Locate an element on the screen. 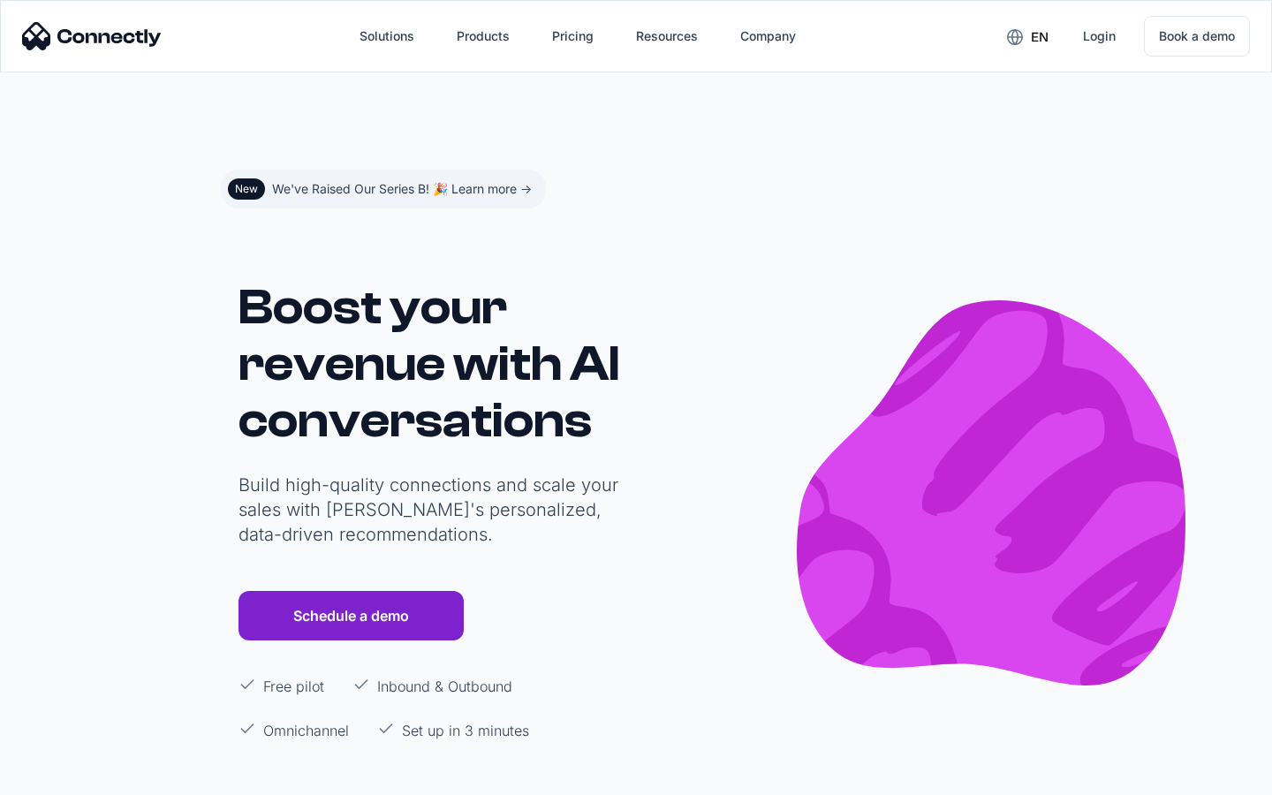  img: Connectly Logo is located at coordinates (92, 36).